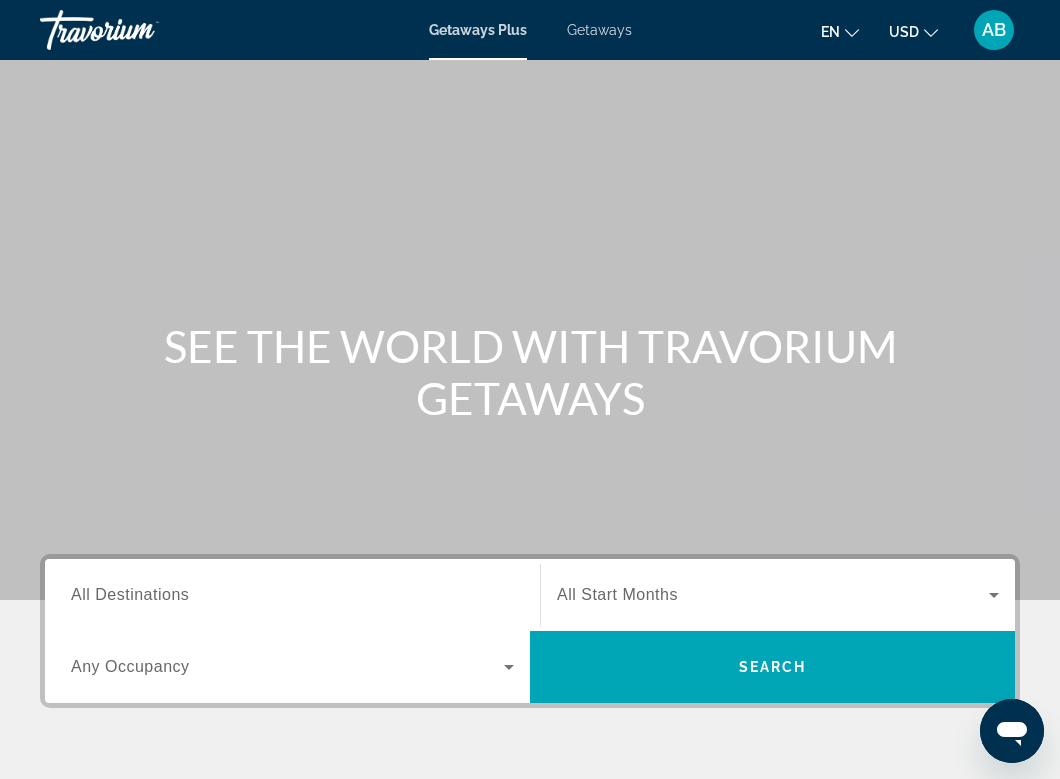 The image size is (1060, 779). What do you see at coordinates (994, 30) in the screenshot?
I see `span: AB` at bounding box center [994, 30].